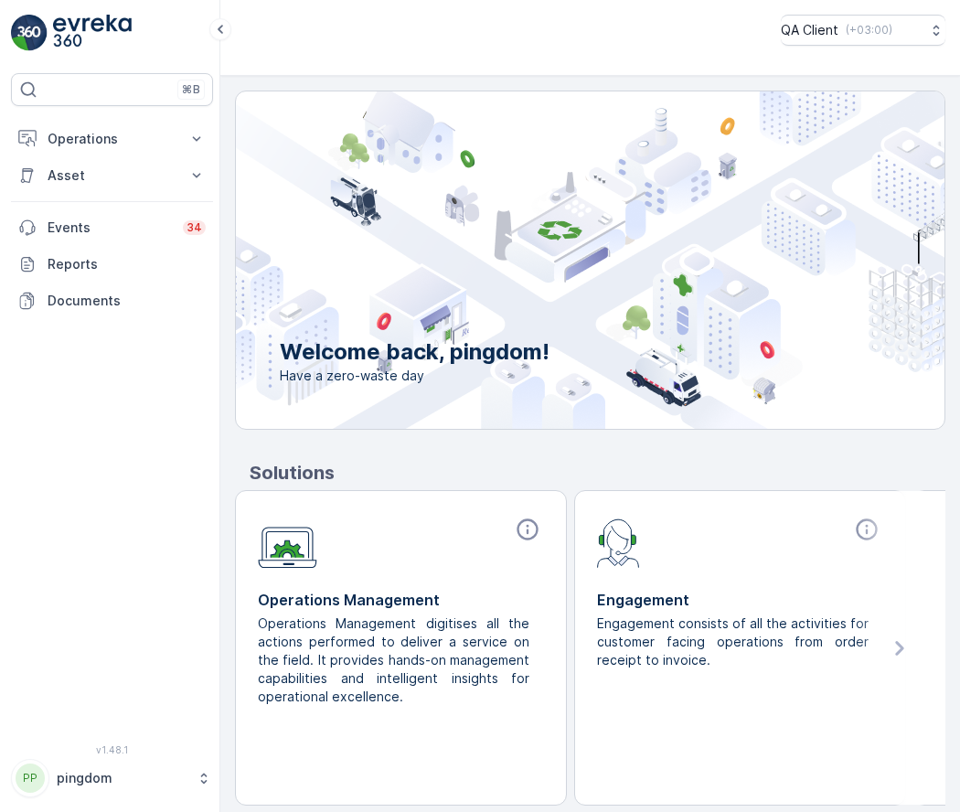  I want to click on div: PP, so click(30, 778).